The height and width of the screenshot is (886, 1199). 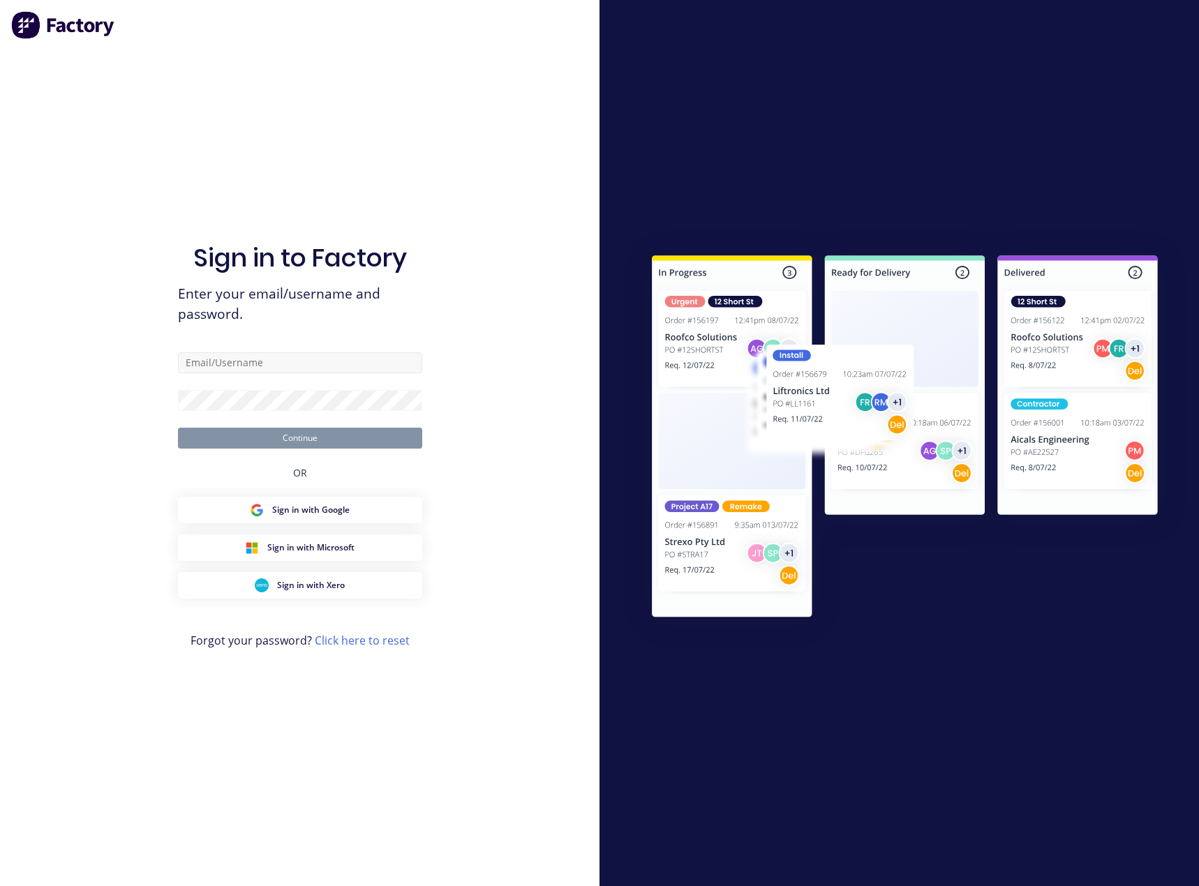 What do you see at coordinates (300, 304) in the screenshot?
I see `span: Enter your email/username and password.` at bounding box center [300, 304].